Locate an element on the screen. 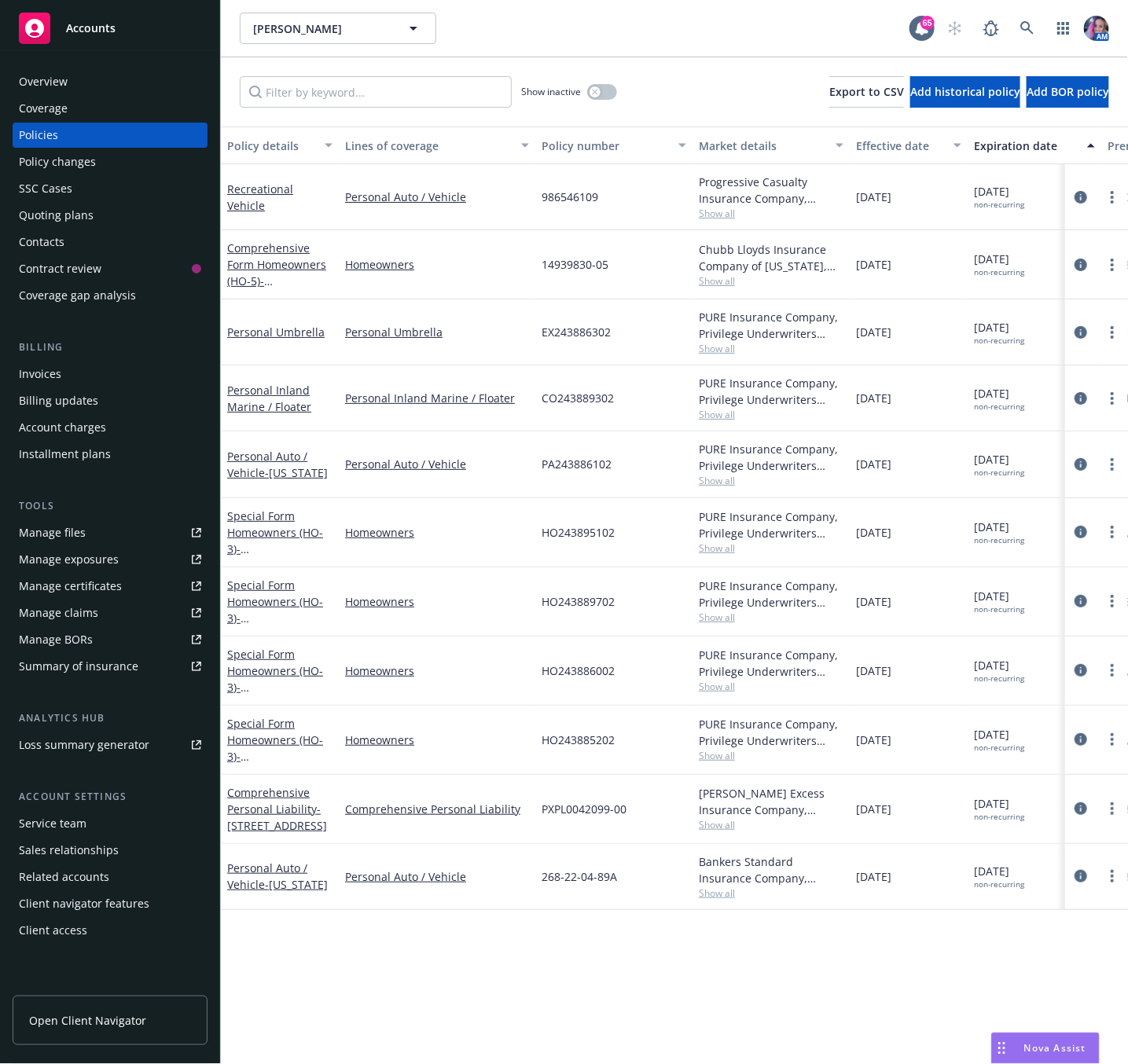  a: Invoices is located at coordinates (110, 374).